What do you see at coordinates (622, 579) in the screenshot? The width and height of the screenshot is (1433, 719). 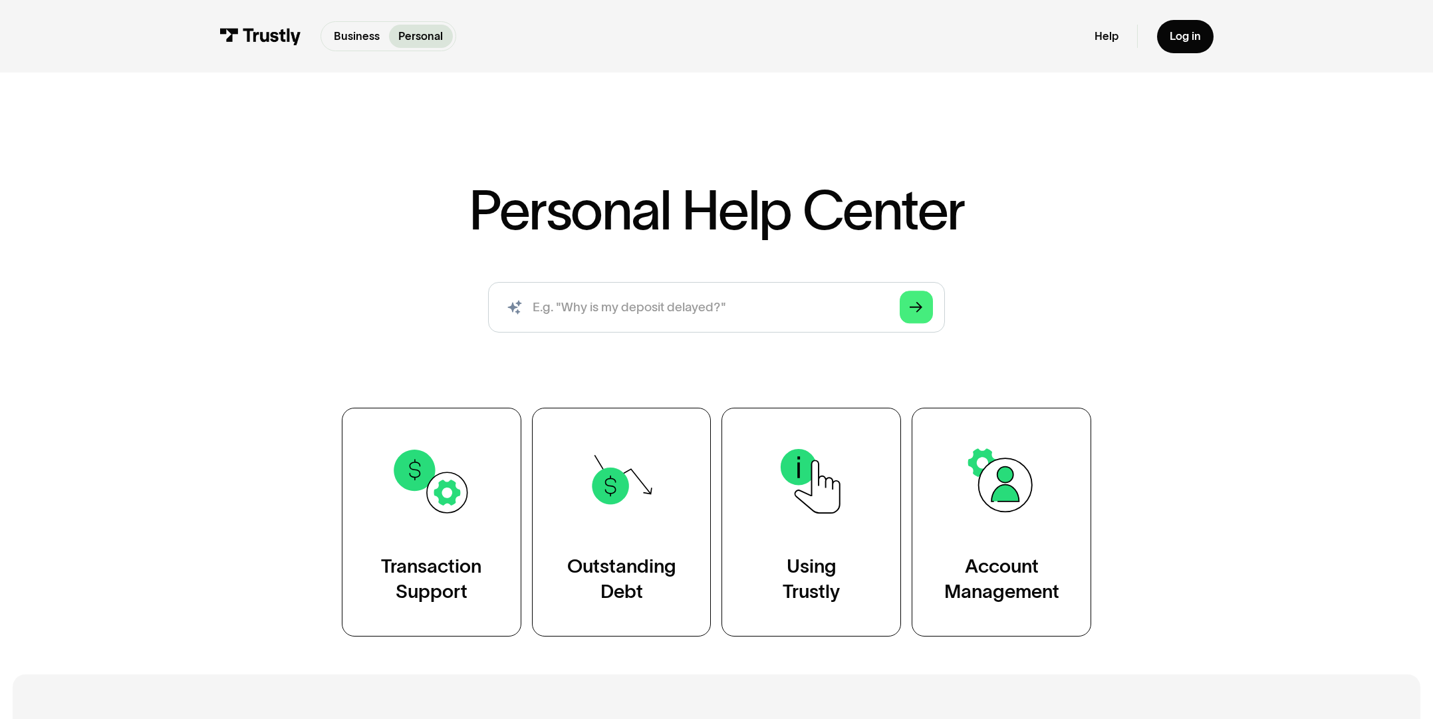 I see `div: Outstanding Debt` at bounding box center [622, 579].